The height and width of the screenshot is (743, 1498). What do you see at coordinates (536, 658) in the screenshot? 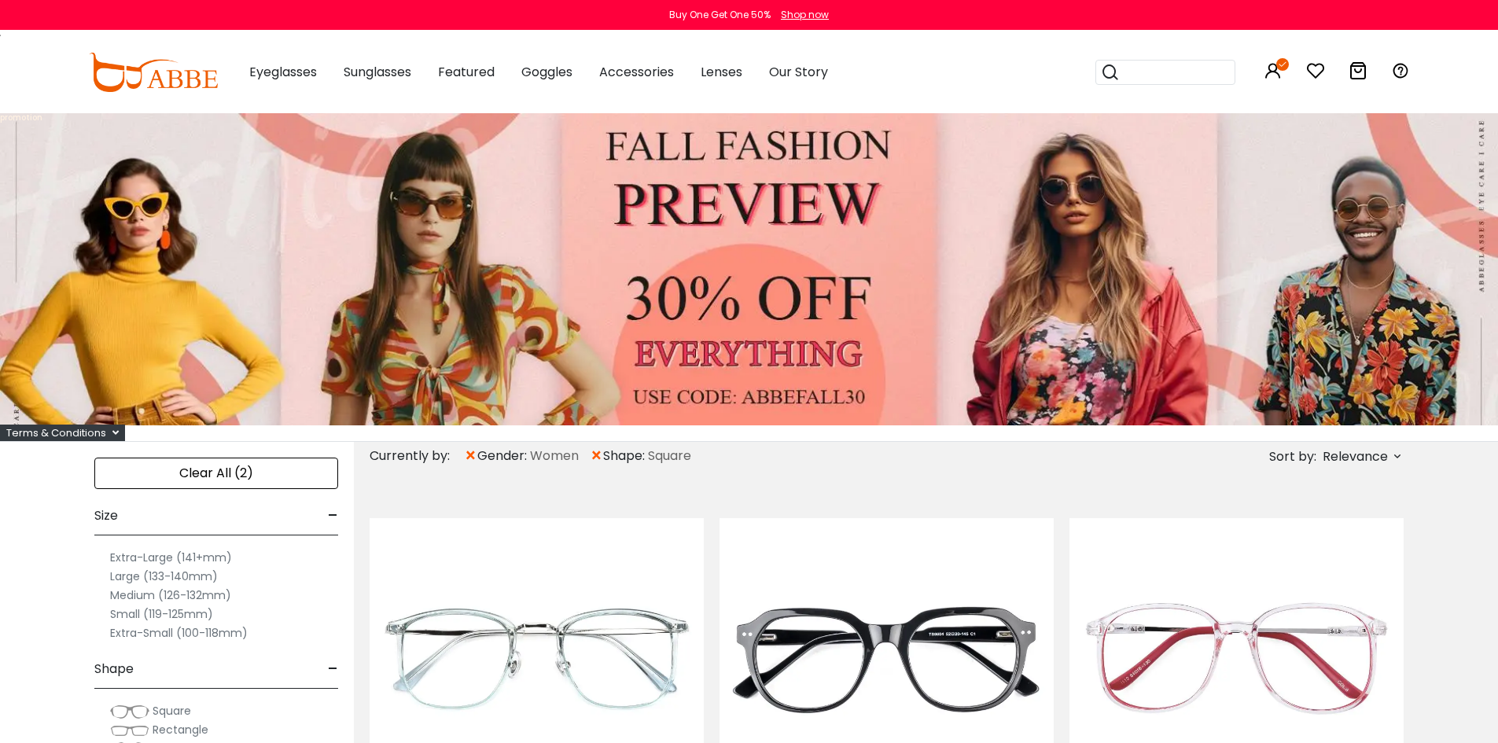
I see `a: Blue Eatry - Titanium,TR ,Adjust Nose Pads` at bounding box center [536, 658].